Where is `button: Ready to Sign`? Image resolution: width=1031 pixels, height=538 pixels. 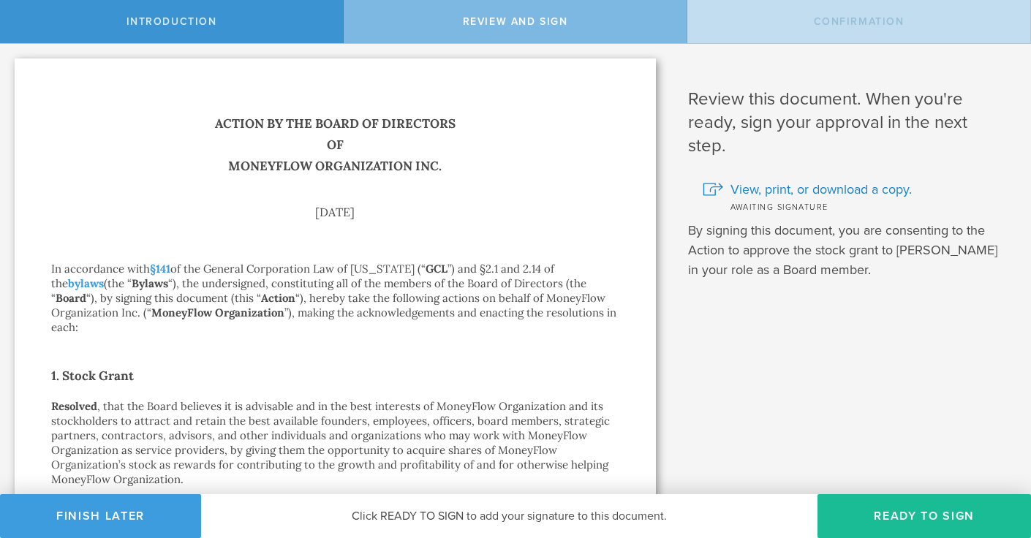 button: Ready to Sign is located at coordinates (925, 516).